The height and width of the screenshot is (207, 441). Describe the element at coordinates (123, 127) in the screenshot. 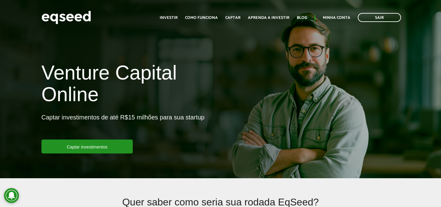

I see `p: Captar investimentos de até R$15 milhões para sua startup` at that location.